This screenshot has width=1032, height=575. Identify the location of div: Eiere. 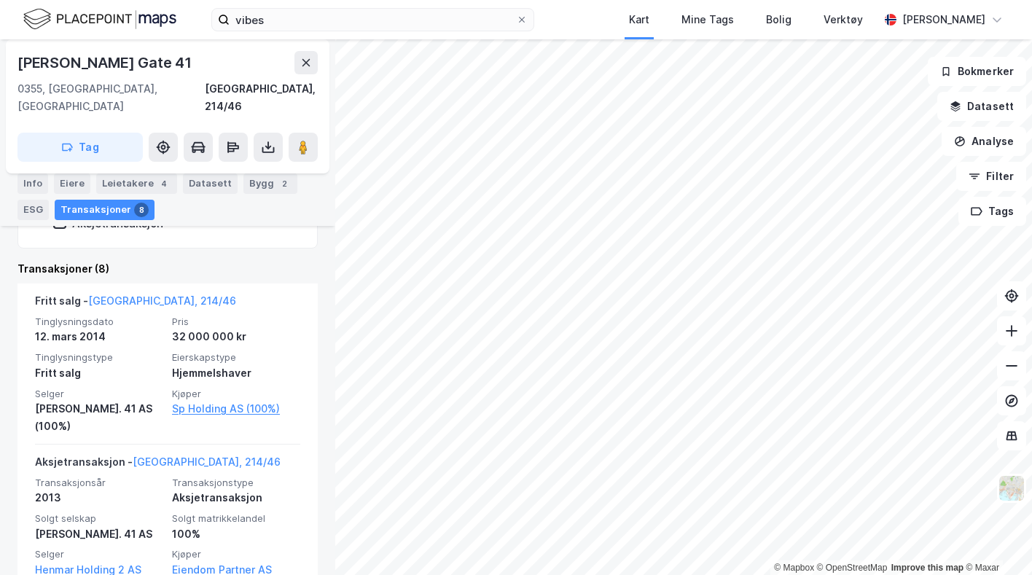
(72, 184).